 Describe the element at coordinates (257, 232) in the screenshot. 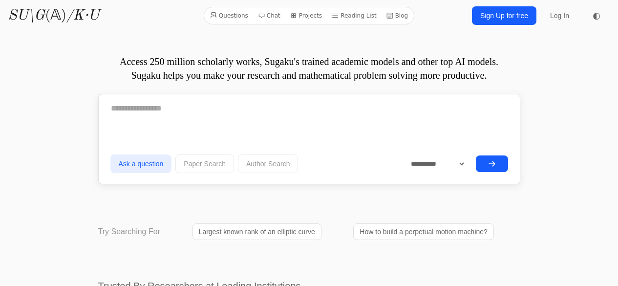

I see `a: Largest known rank of an elliptic curve` at that location.